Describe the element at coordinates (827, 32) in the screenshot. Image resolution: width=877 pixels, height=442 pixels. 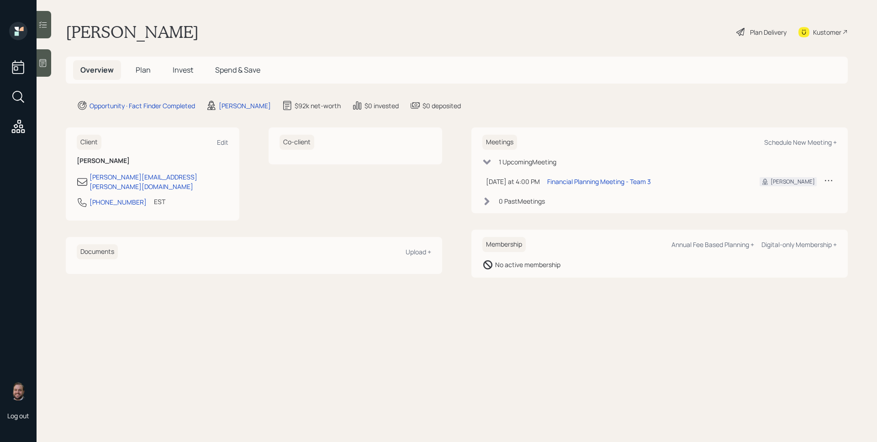
I see `div: Kustomer` at that location.